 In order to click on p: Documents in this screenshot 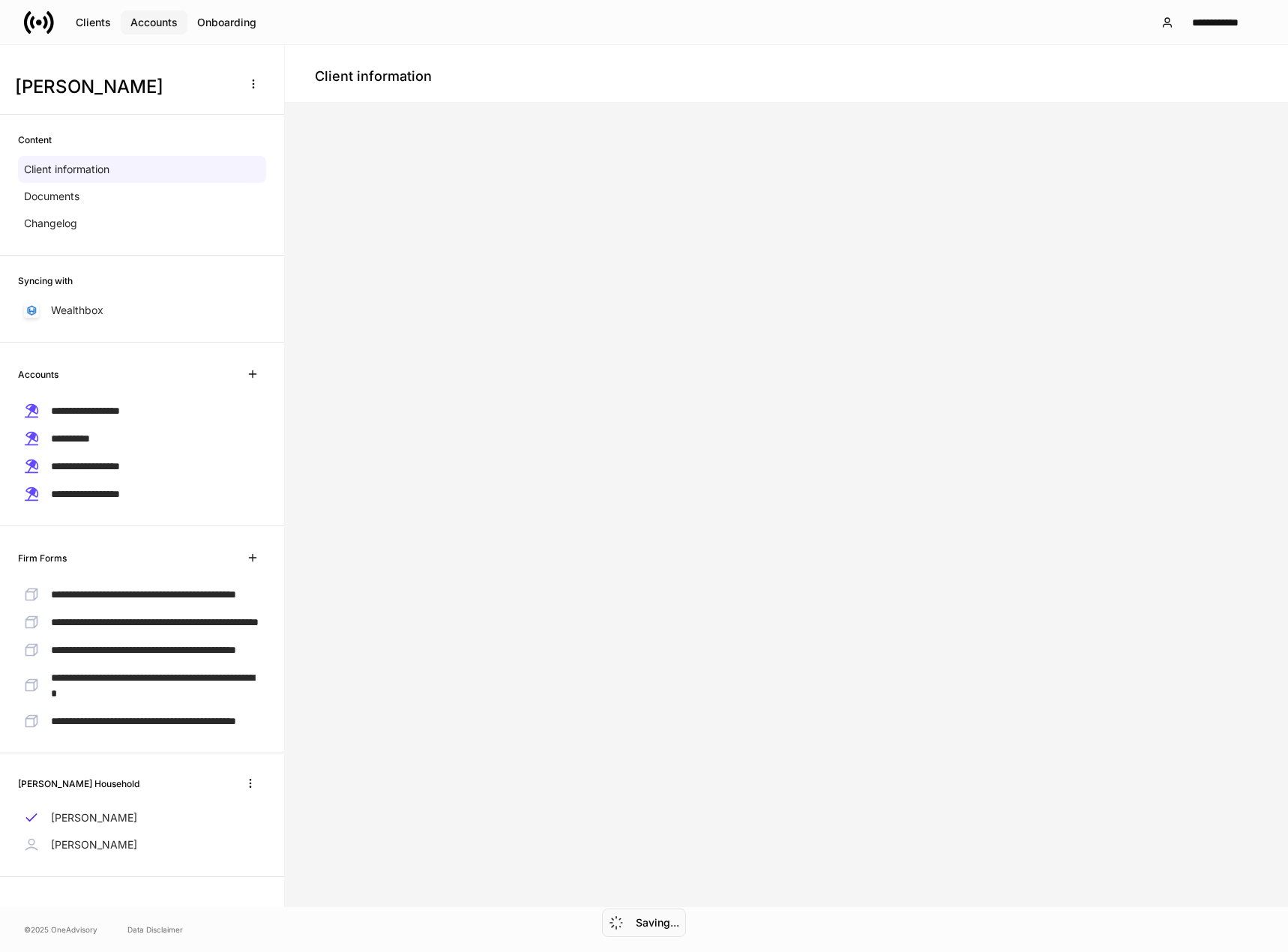, I will do `click(51, 196)`.